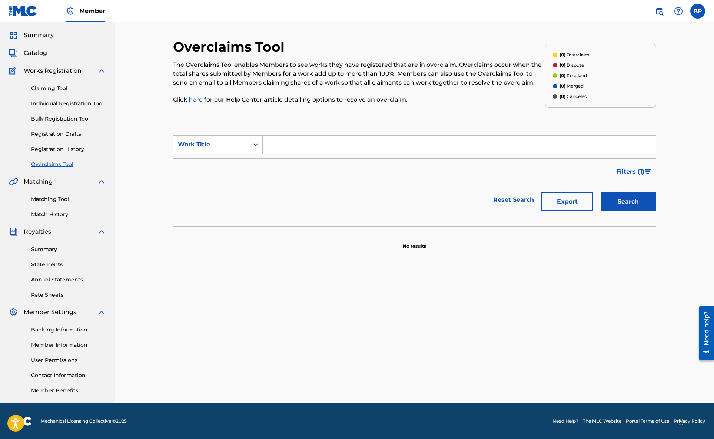 This screenshot has height=439, width=714. I want to click on img: Summary, so click(13, 35).